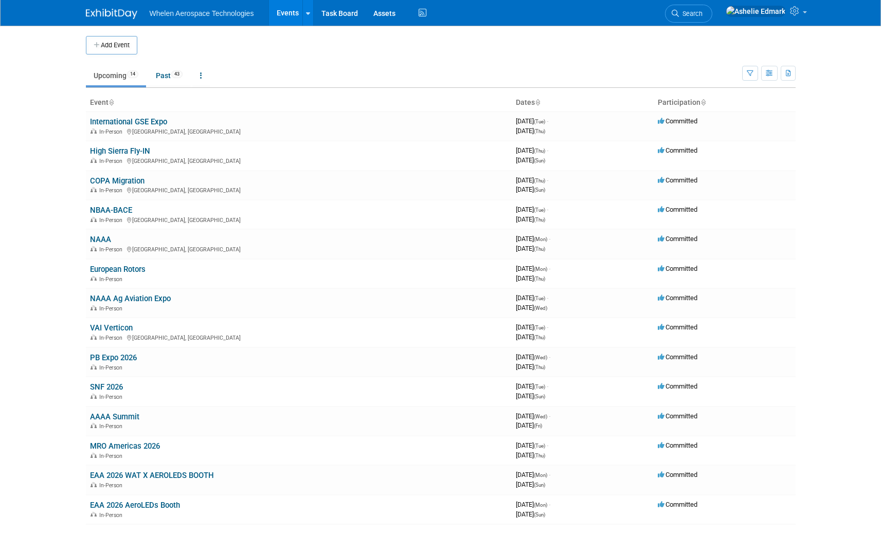 The height and width of the screenshot is (535, 881). Describe the element at coordinates (152, 476) in the screenshot. I see `a: EAA 2026 WAT X AEROLEDS BOOTH` at that location.